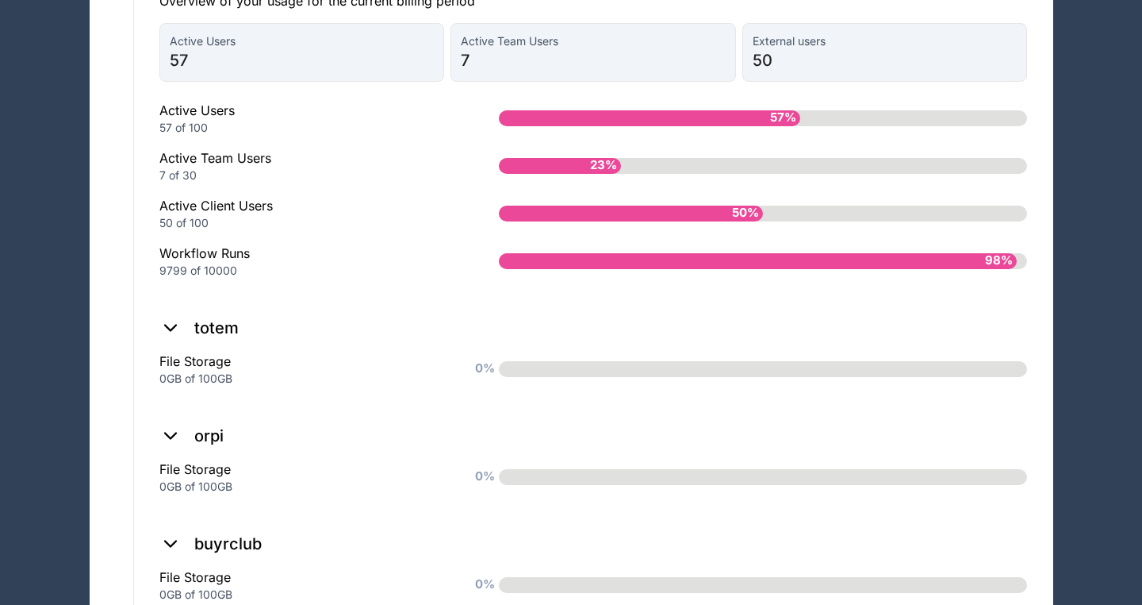 Image resolution: width=1142 pixels, height=605 pixels. What do you see at coordinates (304, 166) in the screenshot?
I see `div: Active Team Users` at bounding box center [304, 166].